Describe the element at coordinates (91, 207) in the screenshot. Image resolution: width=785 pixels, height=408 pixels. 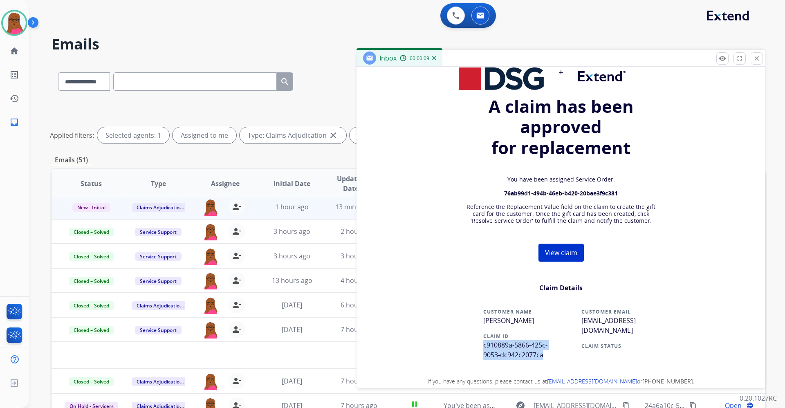
I see `span: New - Initial` at that location.